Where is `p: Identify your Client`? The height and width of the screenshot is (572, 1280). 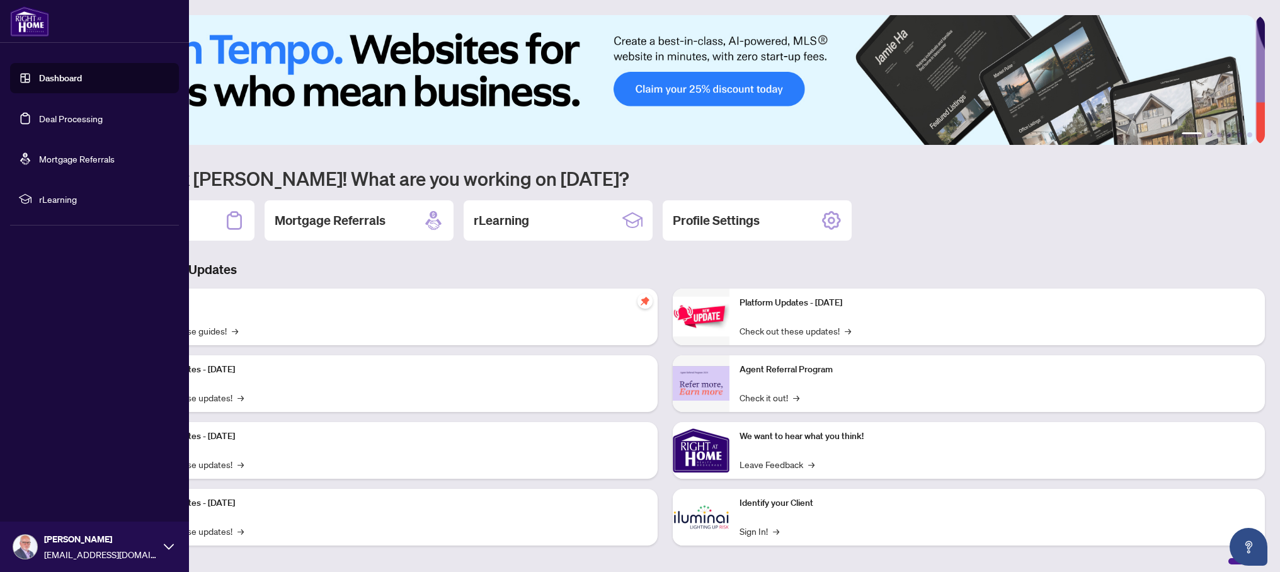
p: Identify your Client is located at coordinates (998, 503).